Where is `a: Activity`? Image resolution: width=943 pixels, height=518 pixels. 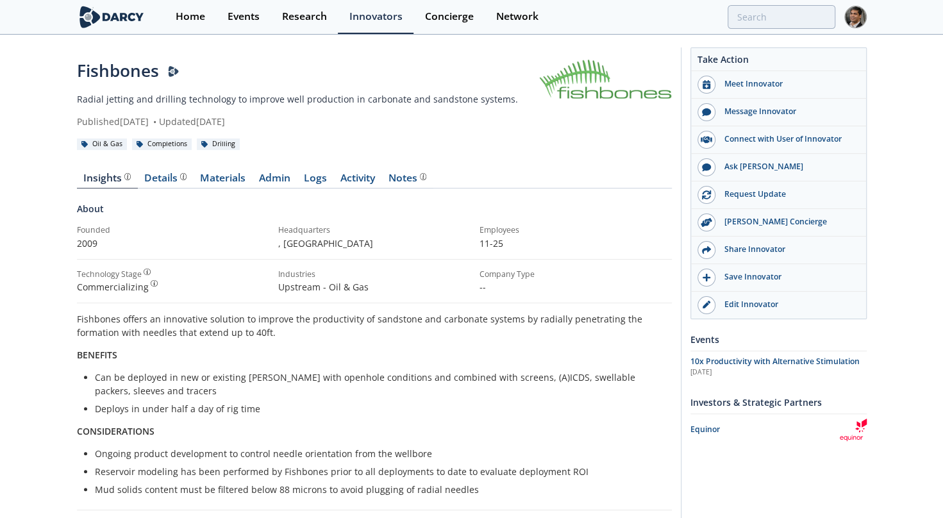 a: Activity is located at coordinates (358, 181).